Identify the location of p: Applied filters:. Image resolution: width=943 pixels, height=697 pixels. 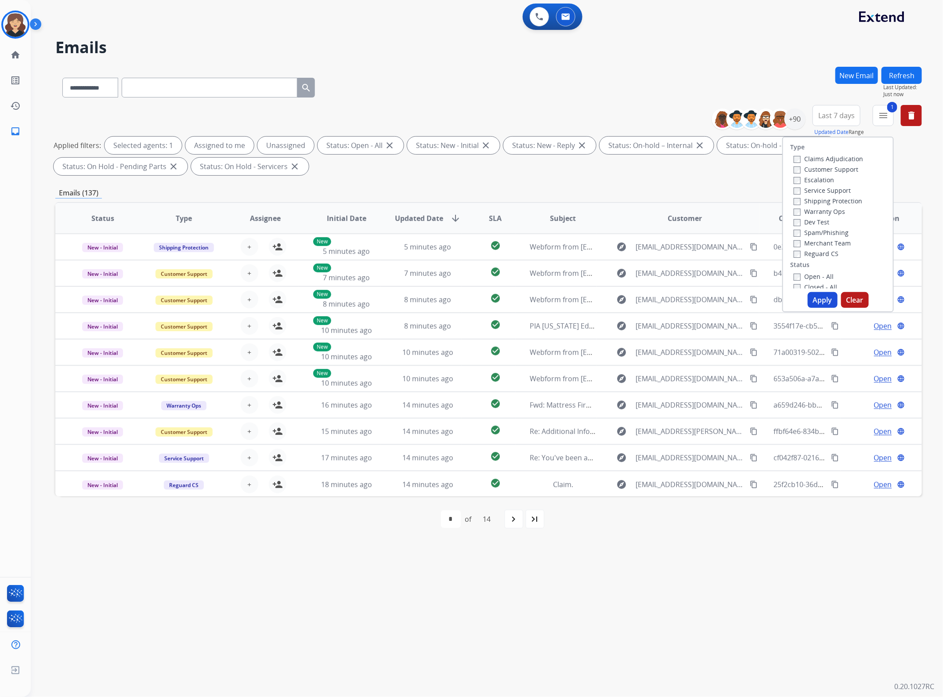
(77, 145).